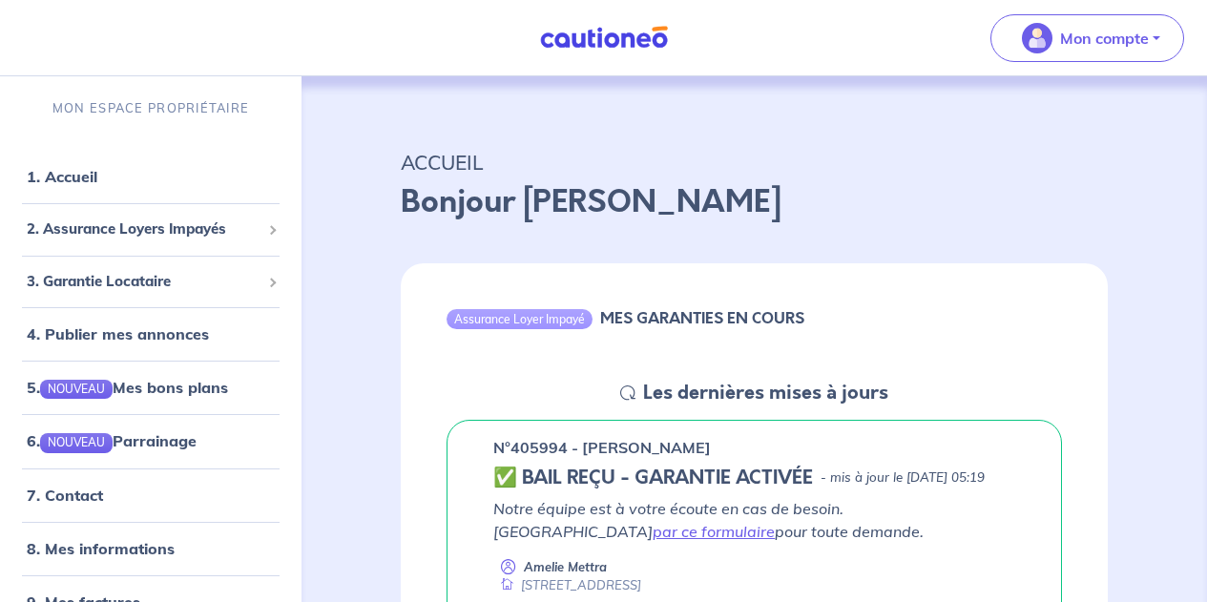 This screenshot has height=602, width=1207. What do you see at coordinates (519, 319) in the screenshot?
I see `div: Assurance Loyer Impayé` at bounding box center [519, 319].